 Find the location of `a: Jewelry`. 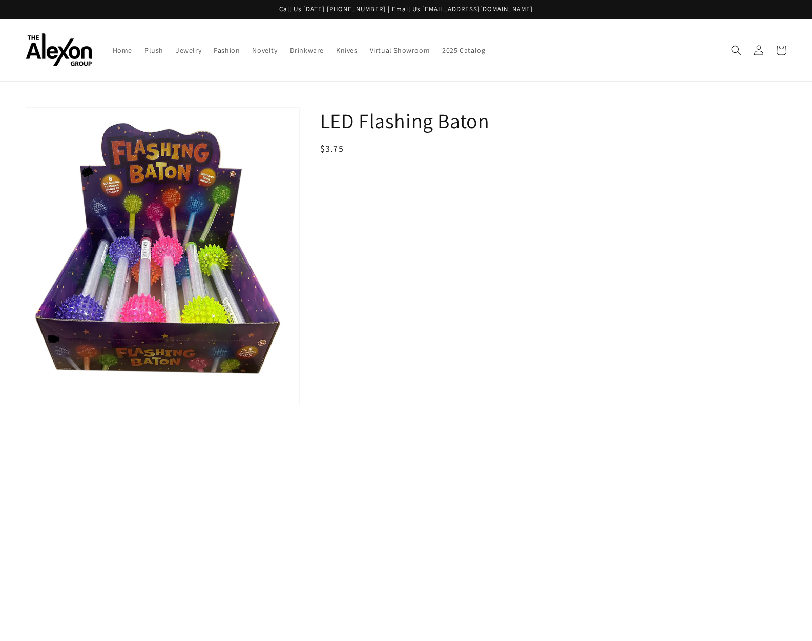

a: Jewelry is located at coordinates (189, 50).